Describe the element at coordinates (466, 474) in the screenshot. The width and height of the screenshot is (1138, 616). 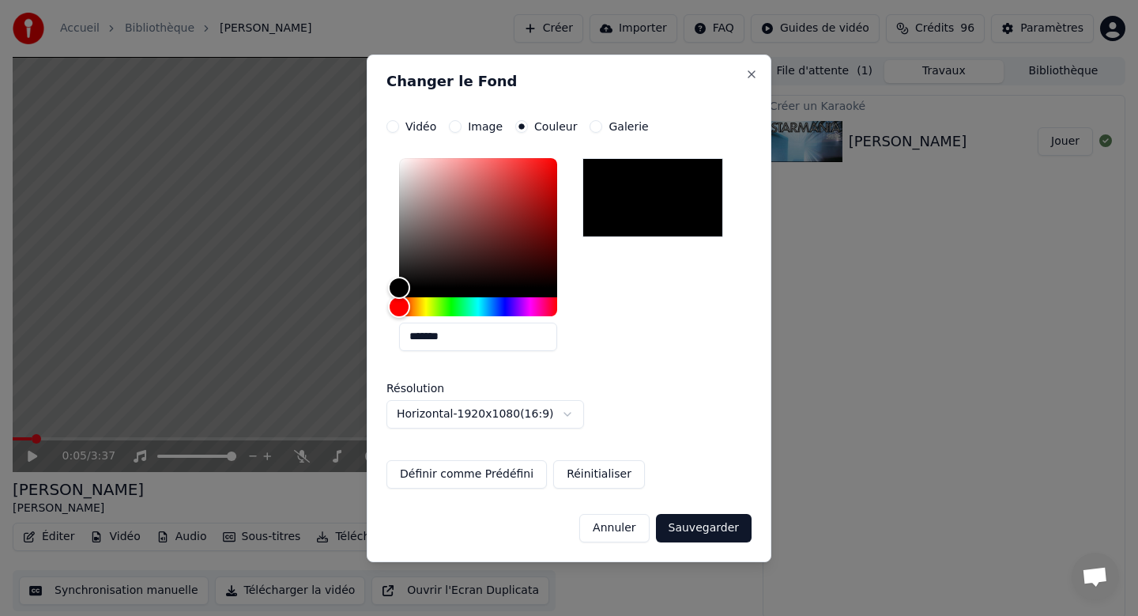
I see `button: Définir comme Prédéfini` at that location.